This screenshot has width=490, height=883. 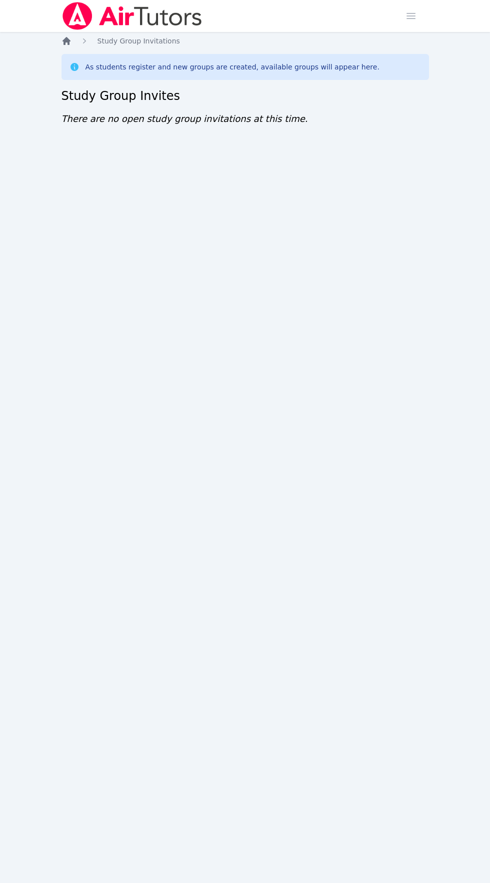 I want to click on div: As students register and new groups are created, available groups will appear here., so click(x=232, y=67).